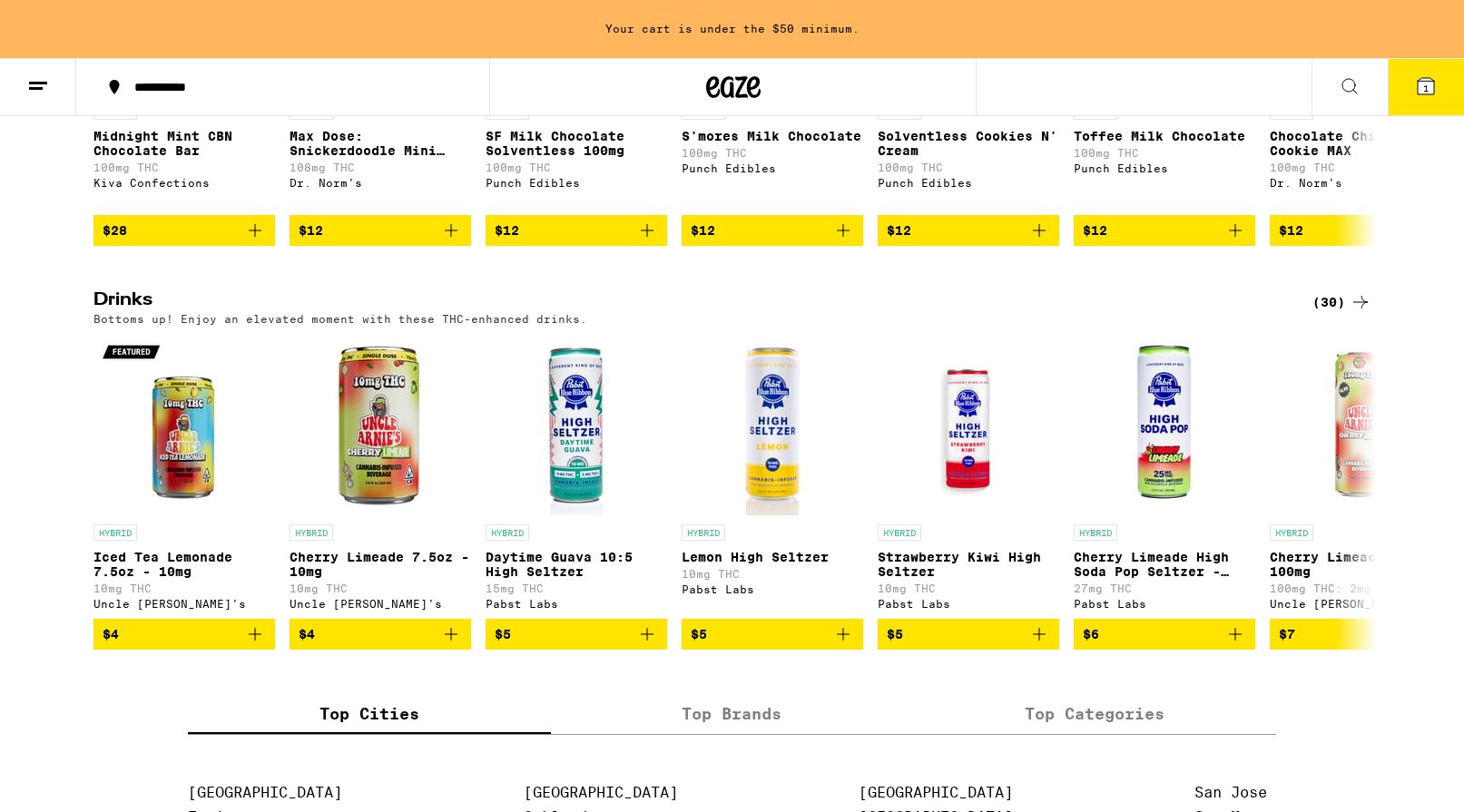 The width and height of the screenshot is (1464, 812). What do you see at coordinates (688, 302) in the screenshot?
I see `h2: Drinks` at bounding box center [688, 302].